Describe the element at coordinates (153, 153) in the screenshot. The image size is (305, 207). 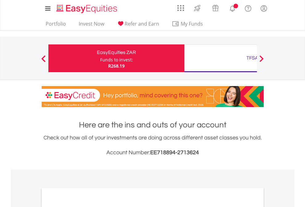
I see `h3: Account Number:` at that location.